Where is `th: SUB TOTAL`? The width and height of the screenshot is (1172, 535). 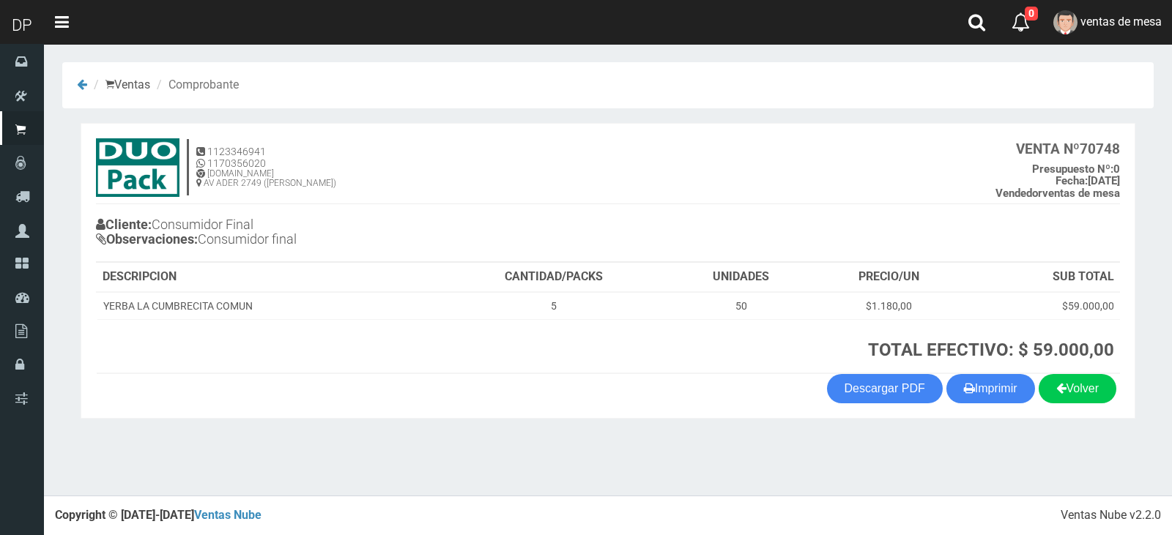
th: SUB TOTAL is located at coordinates (1042, 278).